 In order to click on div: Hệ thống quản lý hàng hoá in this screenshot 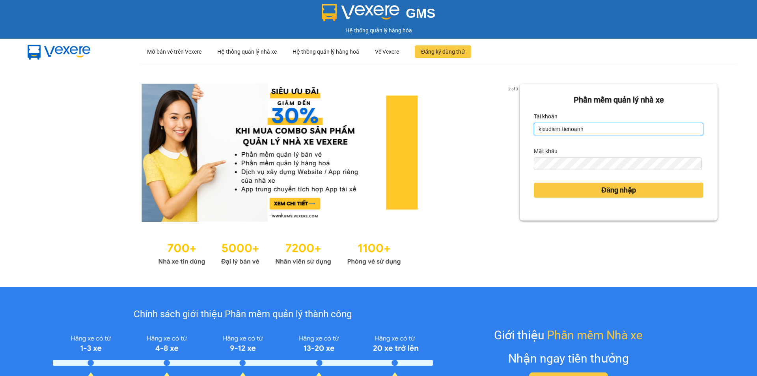, I will do `click(326, 52)`.